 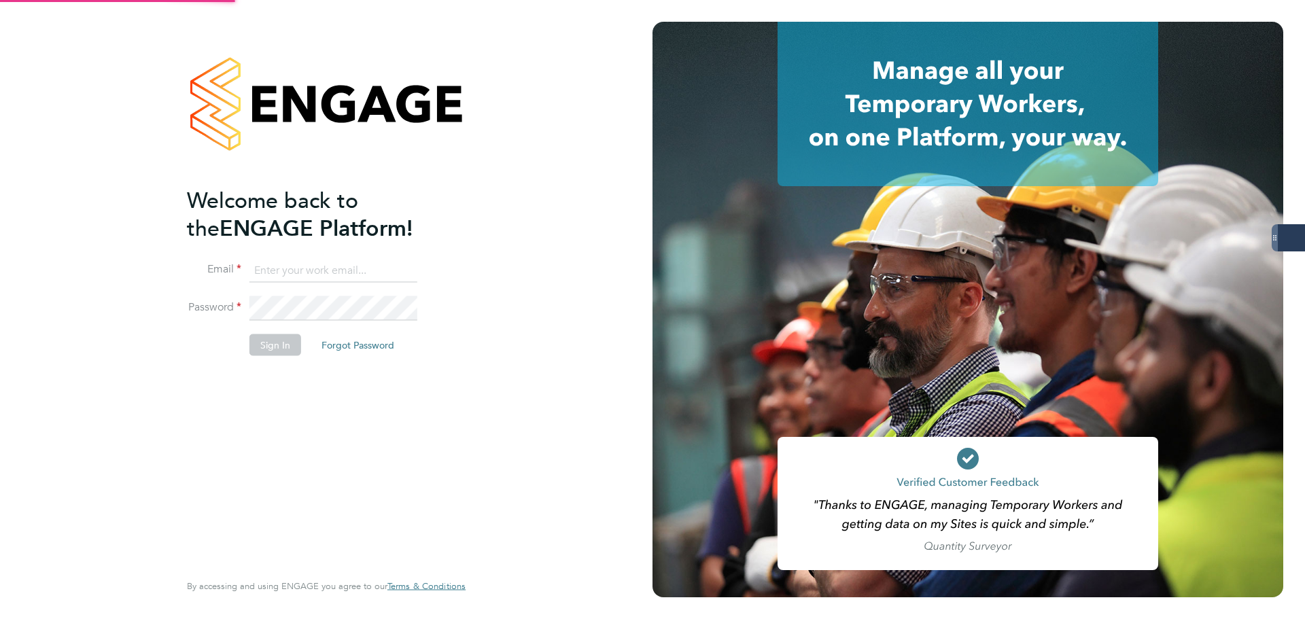 I want to click on button: Forgot Password, so click(x=358, y=345).